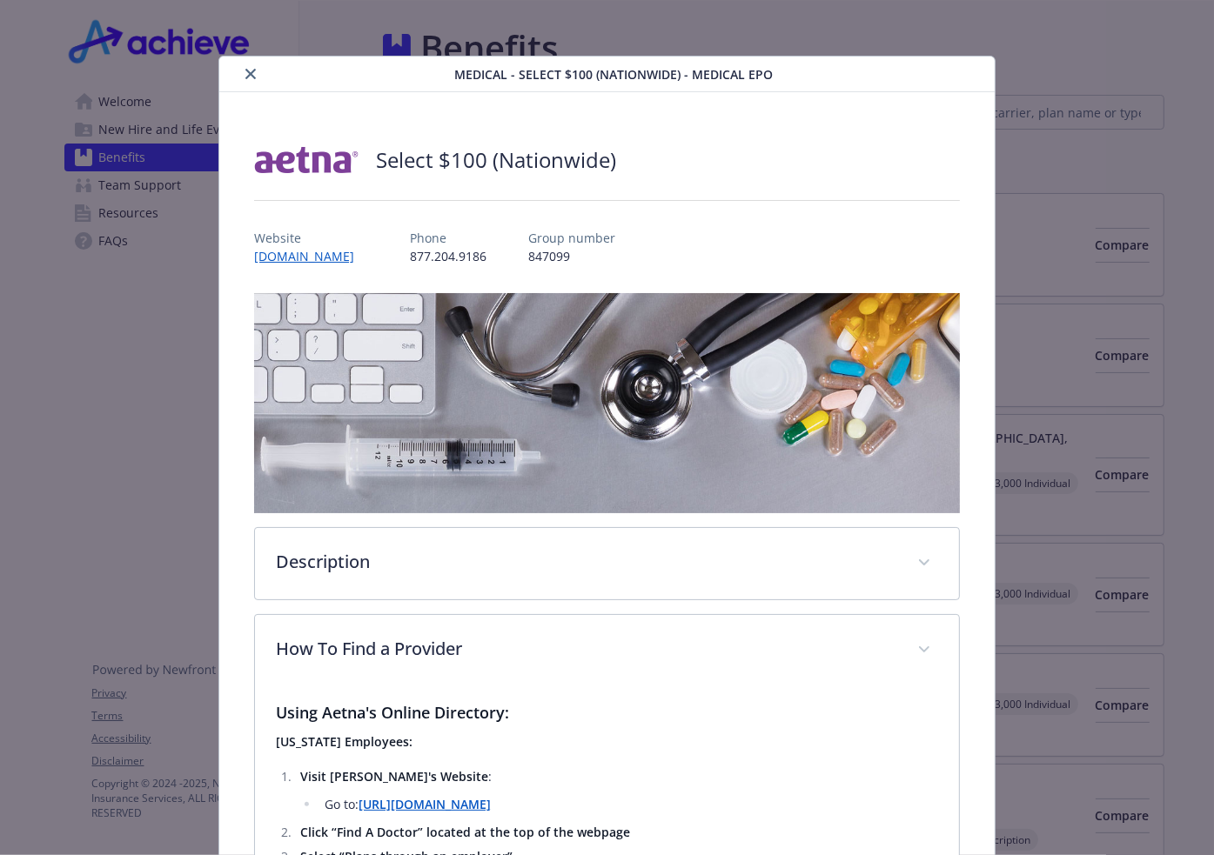 This screenshot has width=1214, height=855. Describe the element at coordinates (306, 160) in the screenshot. I see `img: Aetna Inc` at that location.